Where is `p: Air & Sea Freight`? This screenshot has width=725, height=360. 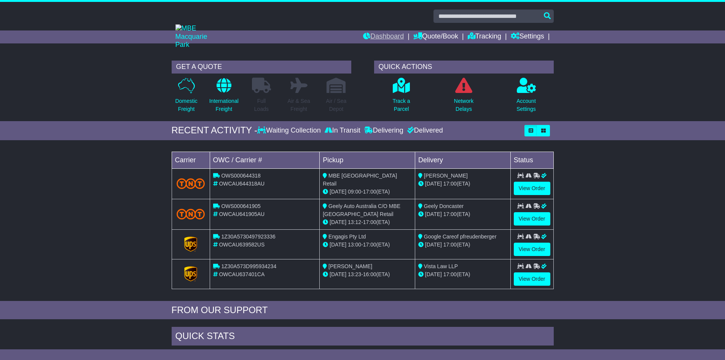 p: Air & Sea Freight is located at coordinates (299, 105).